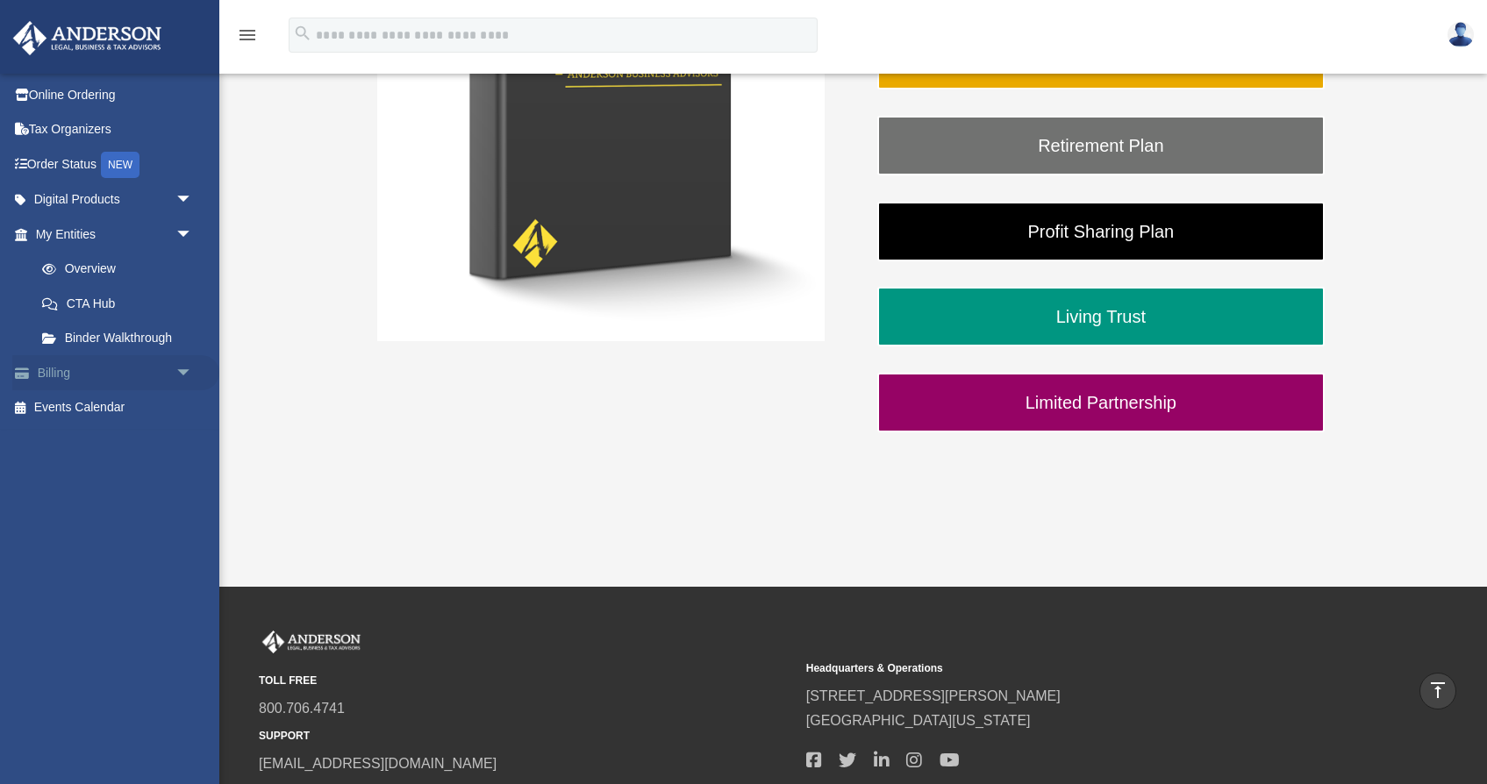 The width and height of the screenshot is (1487, 784). What do you see at coordinates (526, 681) in the screenshot?
I see `small: TOLL FREE` at bounding box center [526, 681].